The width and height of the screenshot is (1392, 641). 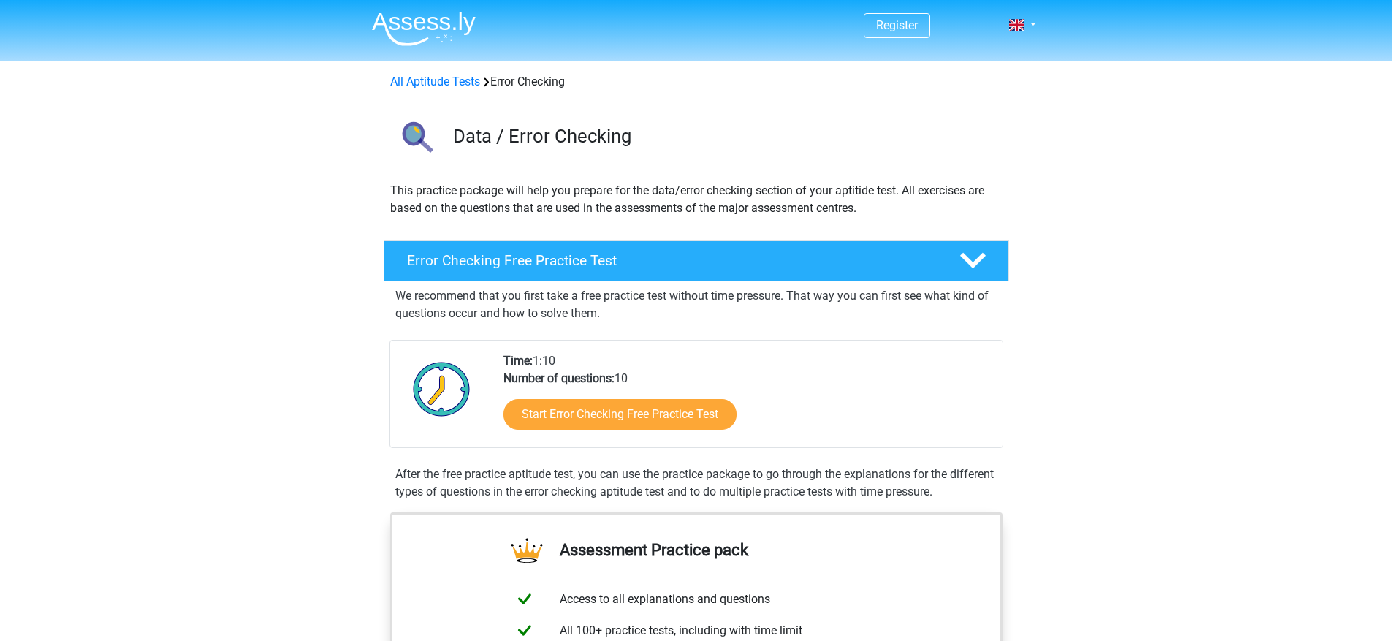 I want to click on div: After the free practice aptitude test, you can use the practice package to go through the explana..., so click(x=696, y=483).